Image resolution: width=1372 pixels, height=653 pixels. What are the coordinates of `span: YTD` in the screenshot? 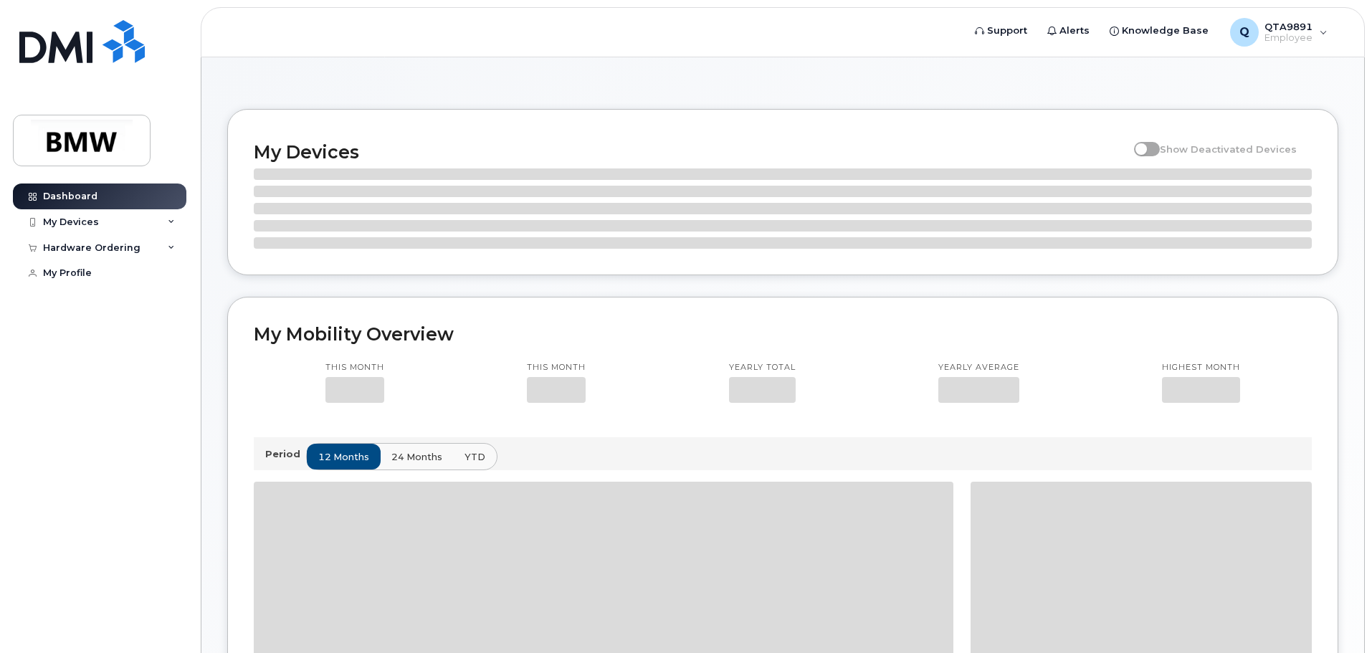 It's located at (475, 457).